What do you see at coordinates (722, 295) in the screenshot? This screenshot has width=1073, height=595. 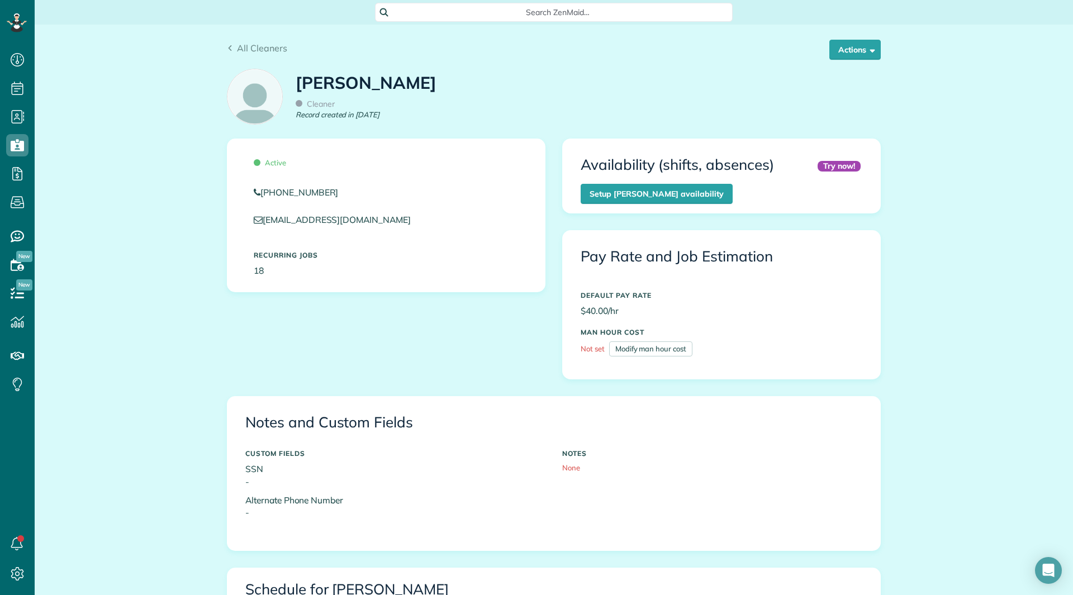 I see `h5: DEFAULT PAY RATE` at bounding box center [722, 295].